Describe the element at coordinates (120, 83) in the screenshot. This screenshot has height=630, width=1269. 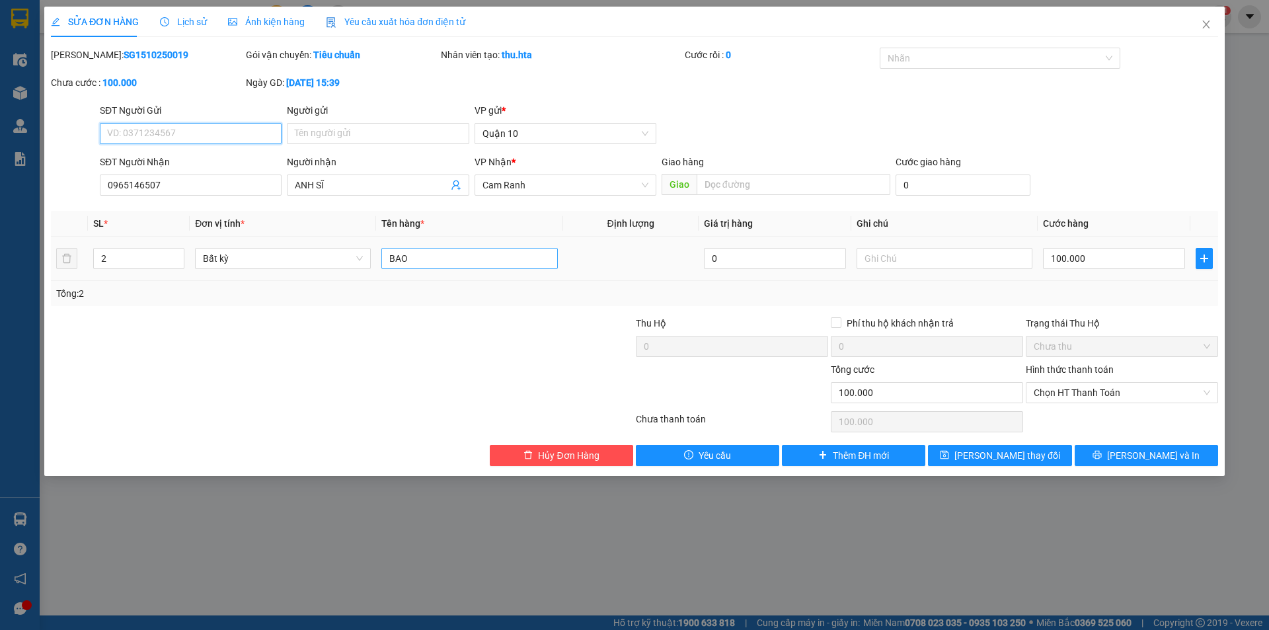
I see `b: 100.000` at that location.